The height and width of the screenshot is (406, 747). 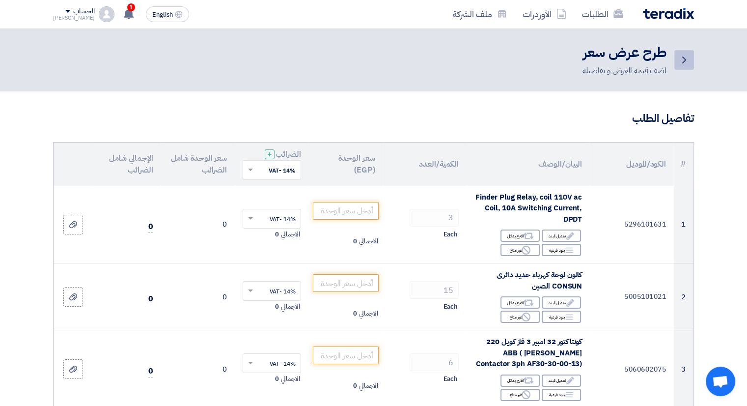 What do you see at coordinates (197, 164) in the screenshot?
I see `th: سعر الوحدة شامل الضرائب` at bounding box center [197, 164].